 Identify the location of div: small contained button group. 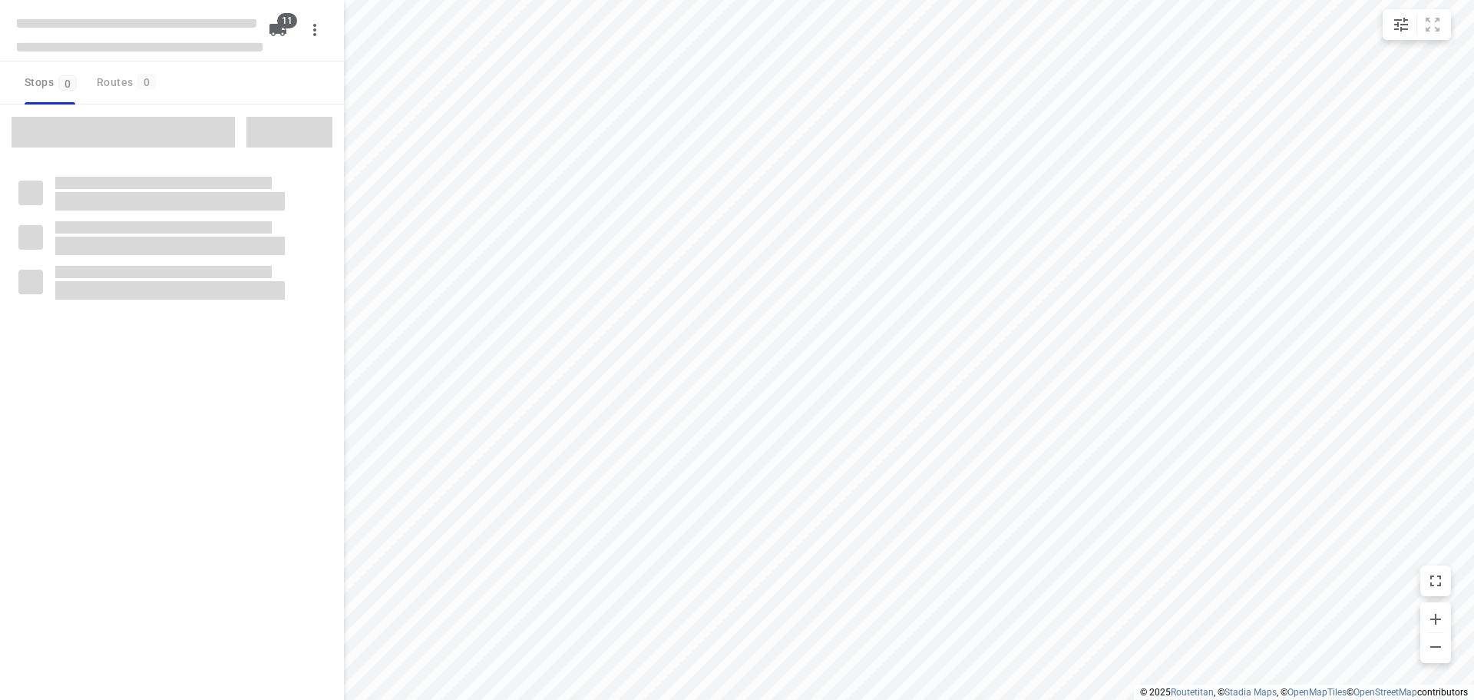
(1417, 25).